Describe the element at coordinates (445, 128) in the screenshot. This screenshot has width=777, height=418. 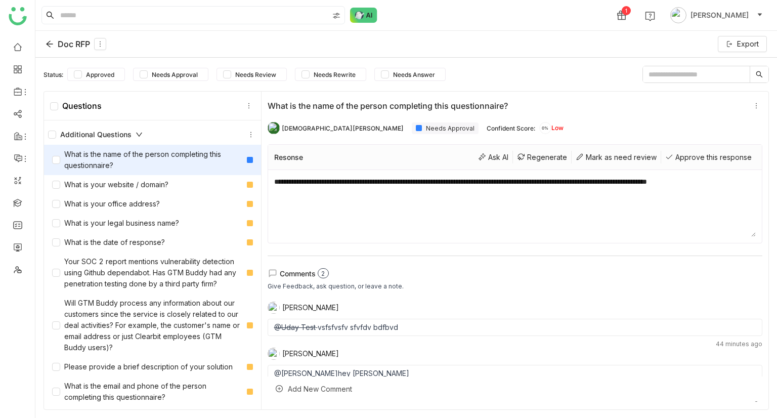
I see `div: Needs Approval` at that location.